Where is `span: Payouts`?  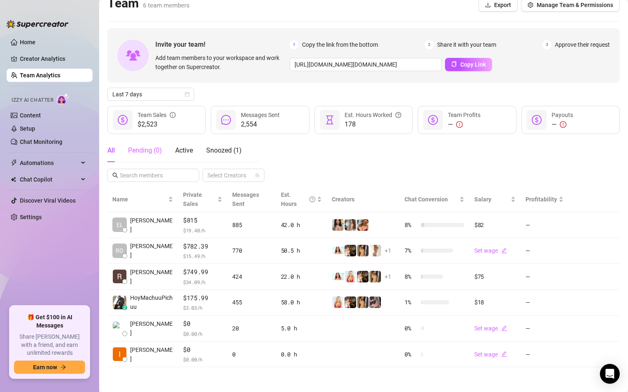
span: Payouts is located at coordinates (562, 115).